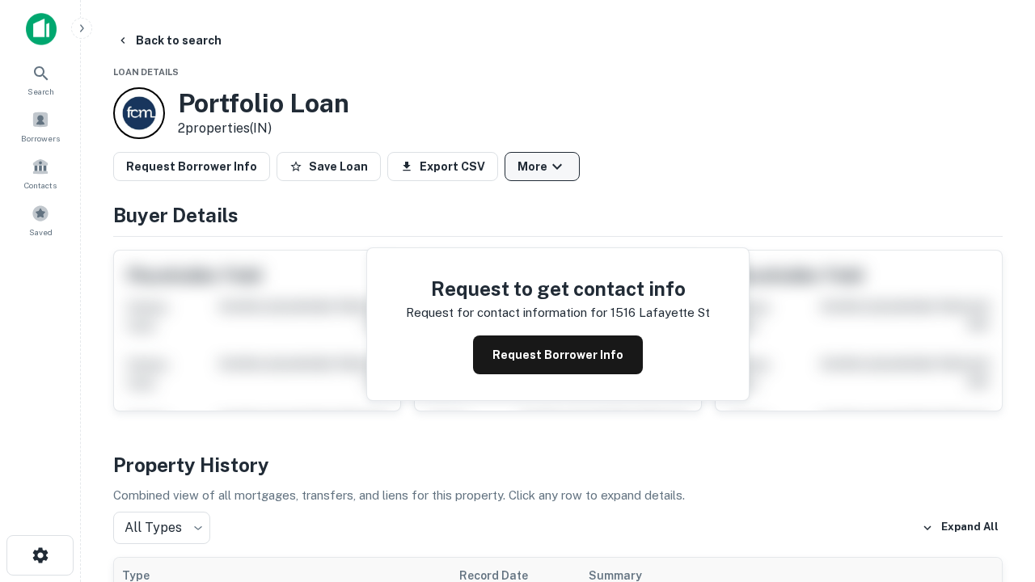  I want to click on img: capitalize-icon.png, so click(41, 29).